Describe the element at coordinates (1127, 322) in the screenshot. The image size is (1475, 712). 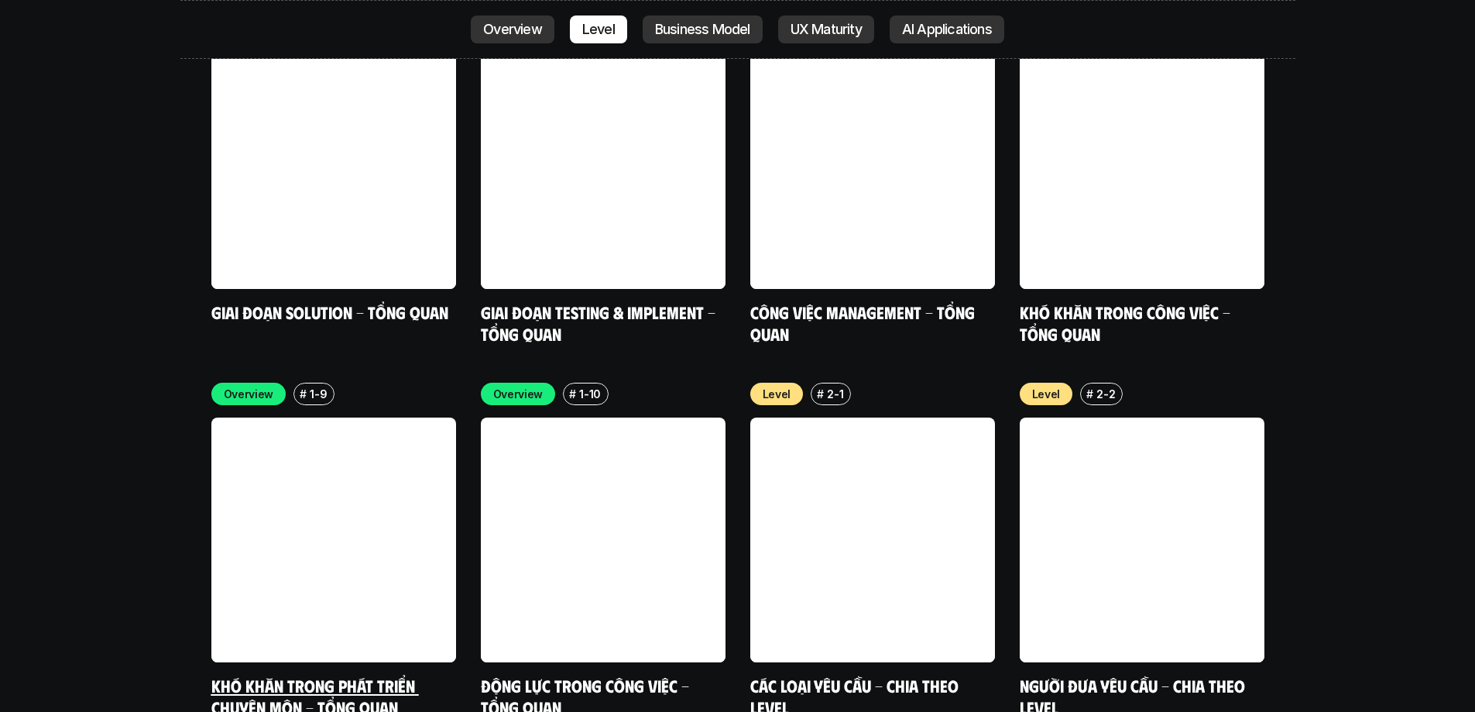
I see `a: Khó khăn trong công việc - Tổng quan` at that location.